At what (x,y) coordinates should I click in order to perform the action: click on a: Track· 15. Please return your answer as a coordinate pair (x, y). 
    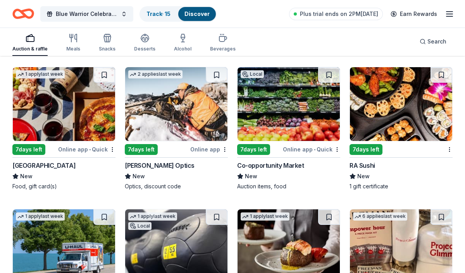
    Looking at the image, I should click on (159, 14).